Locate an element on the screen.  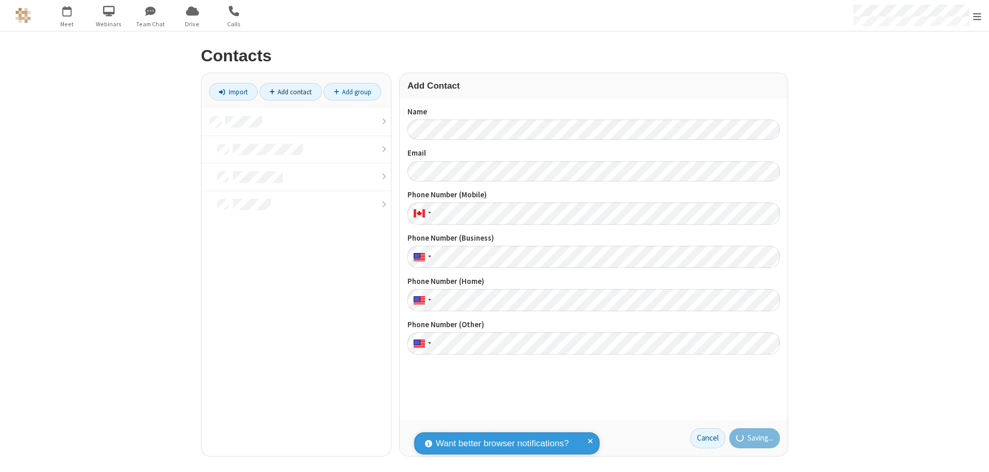
span: Drive is located at coordinates (192, 24).